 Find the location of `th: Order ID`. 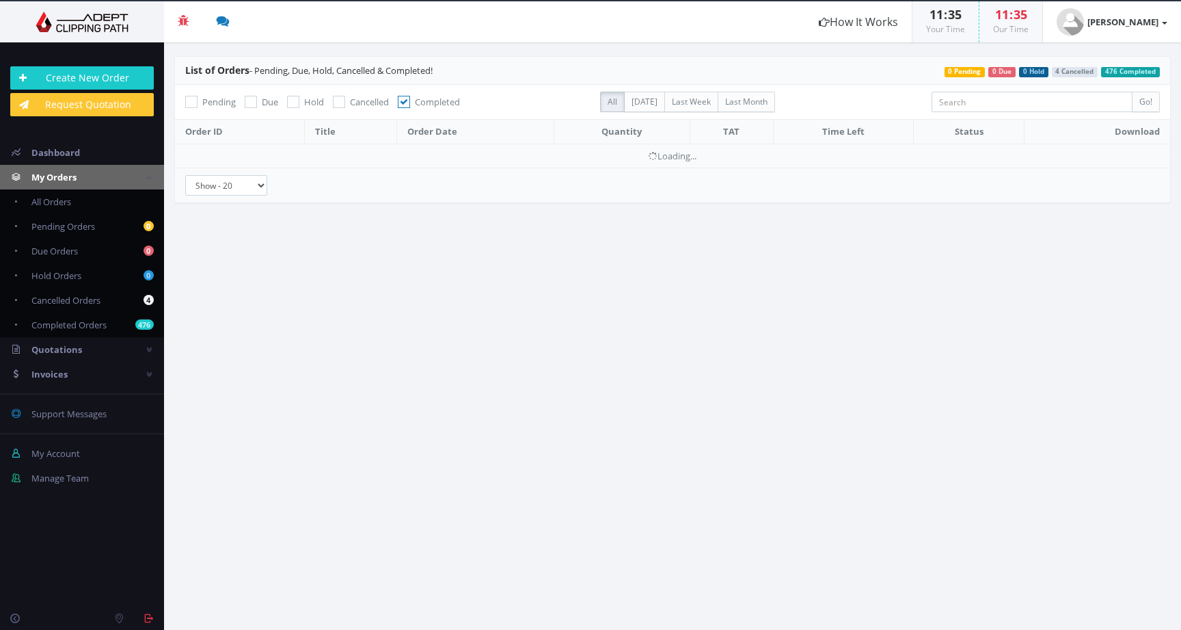

th: Order ID is located at coordinates (239, 132).